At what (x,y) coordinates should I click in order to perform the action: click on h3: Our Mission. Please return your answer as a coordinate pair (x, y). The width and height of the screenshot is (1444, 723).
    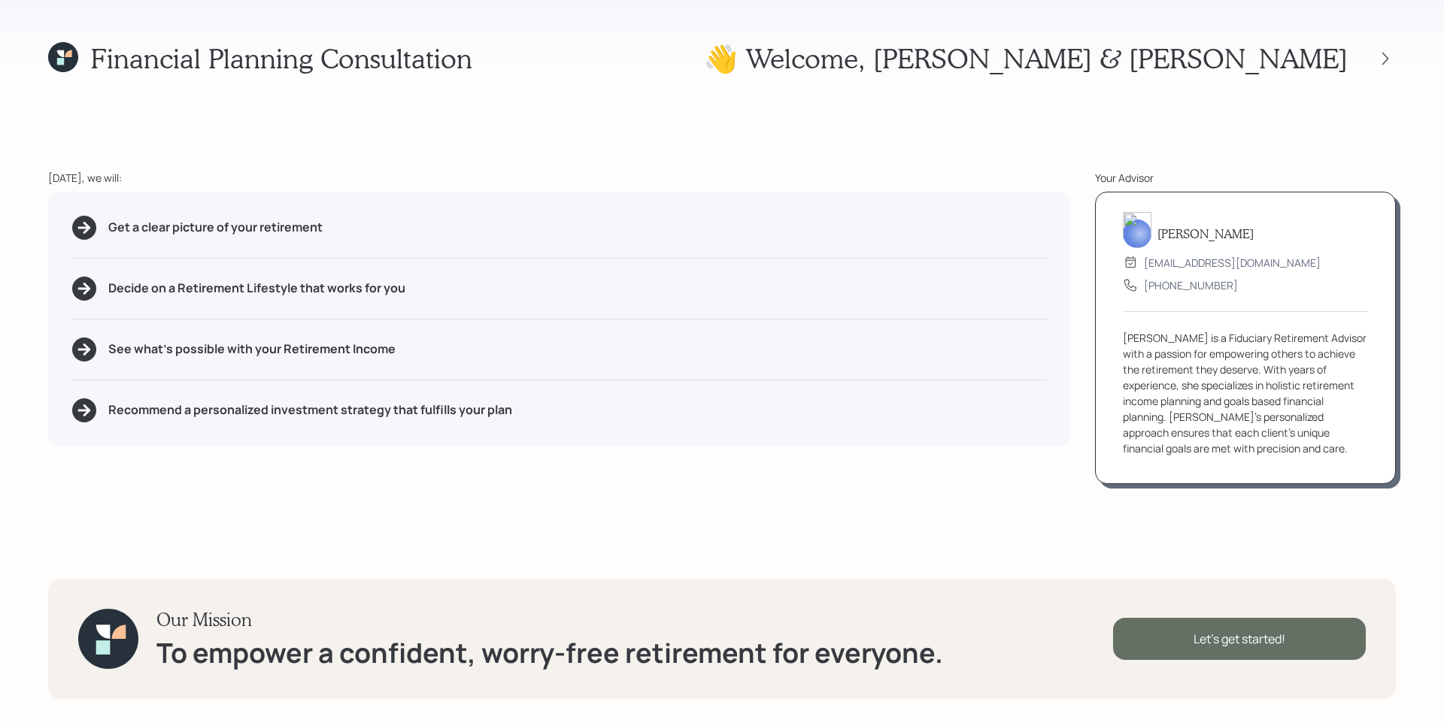
    Looking at the image, I should click on (550, 620).